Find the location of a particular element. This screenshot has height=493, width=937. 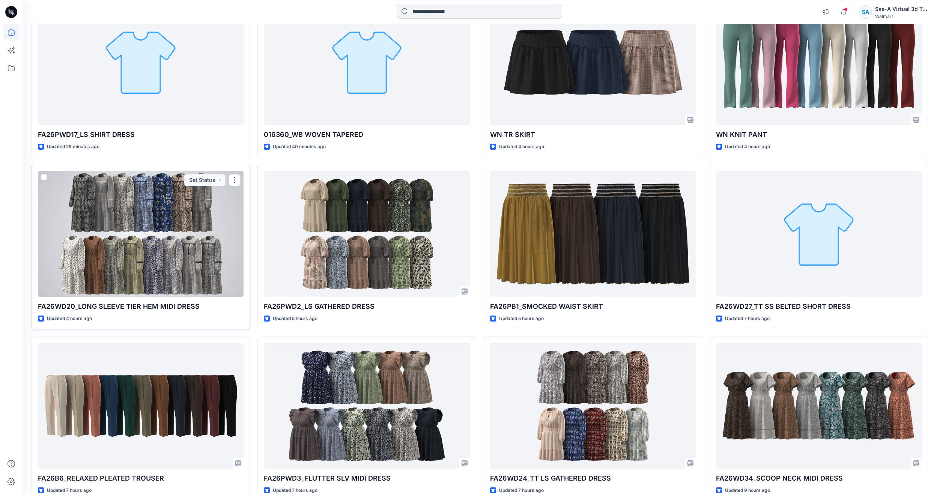

p: FA26WD34_SCOOP NECK MIDI DRESS is located at coordinates (819, 478).